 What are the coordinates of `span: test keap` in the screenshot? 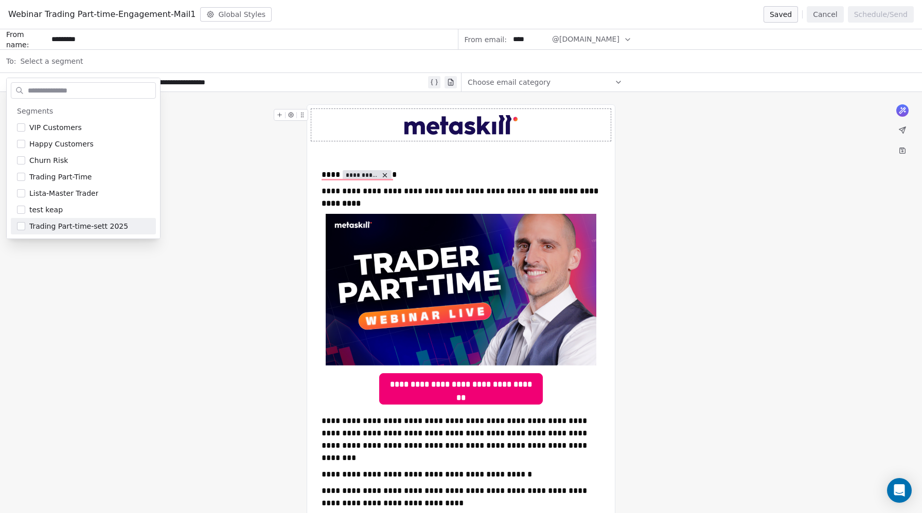 It's located at (46, 210).